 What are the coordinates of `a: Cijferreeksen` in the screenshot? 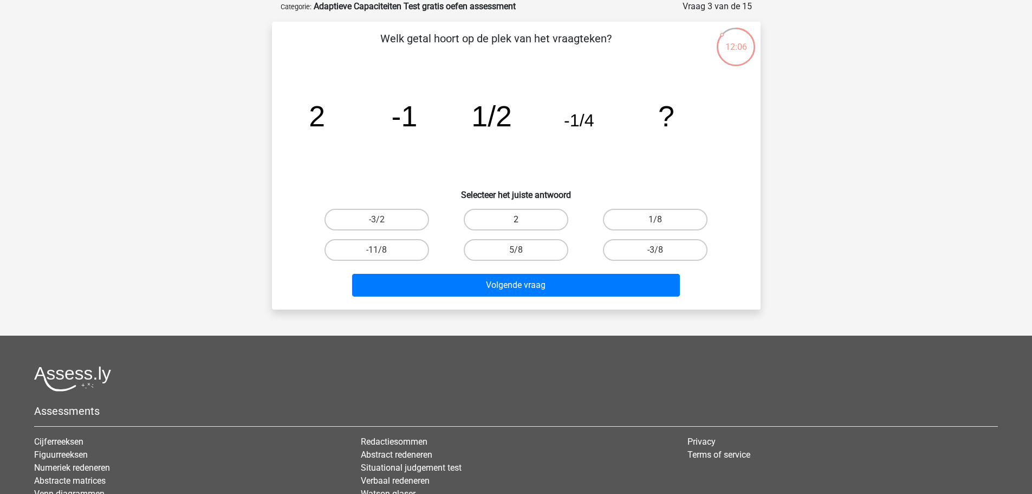 It's located at (59, 441).